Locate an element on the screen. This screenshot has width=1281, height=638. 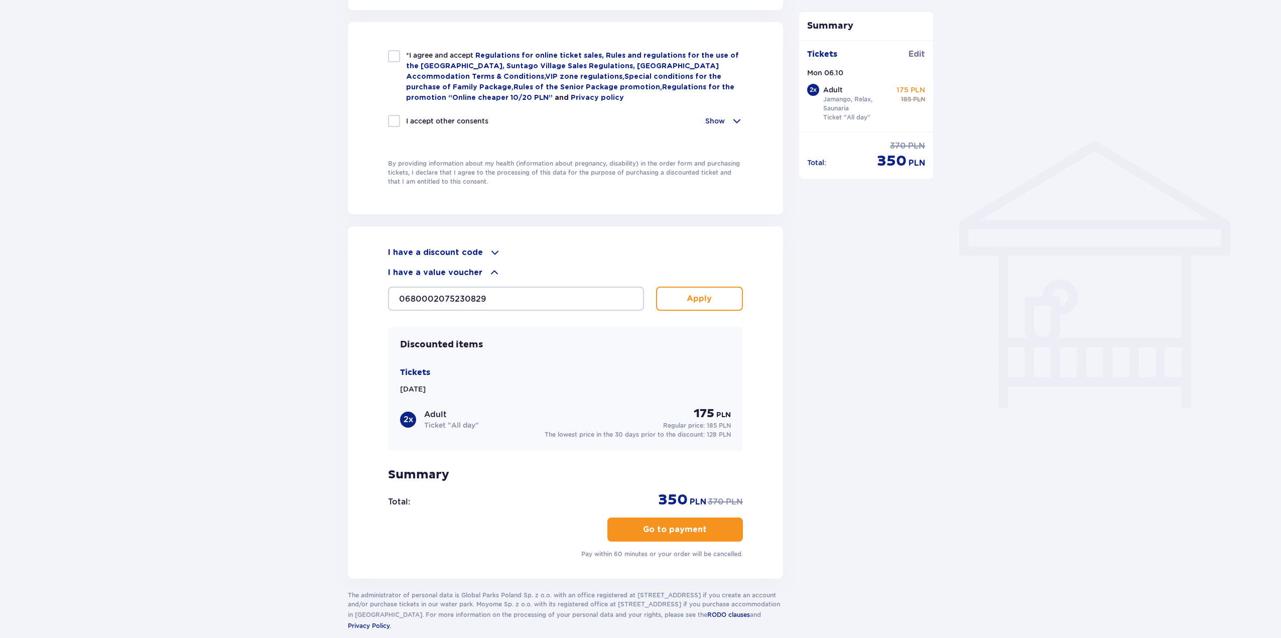
span: 185 PLN is located at coordinates (719, 425).